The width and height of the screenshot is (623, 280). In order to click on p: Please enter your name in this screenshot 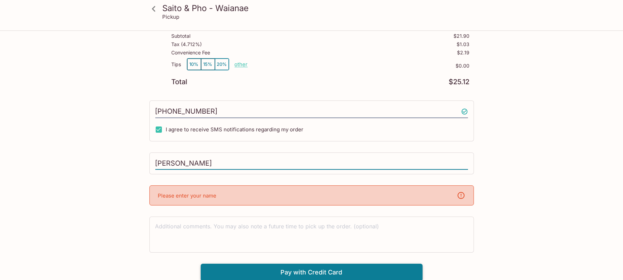, I will do `click(187, 195)`.